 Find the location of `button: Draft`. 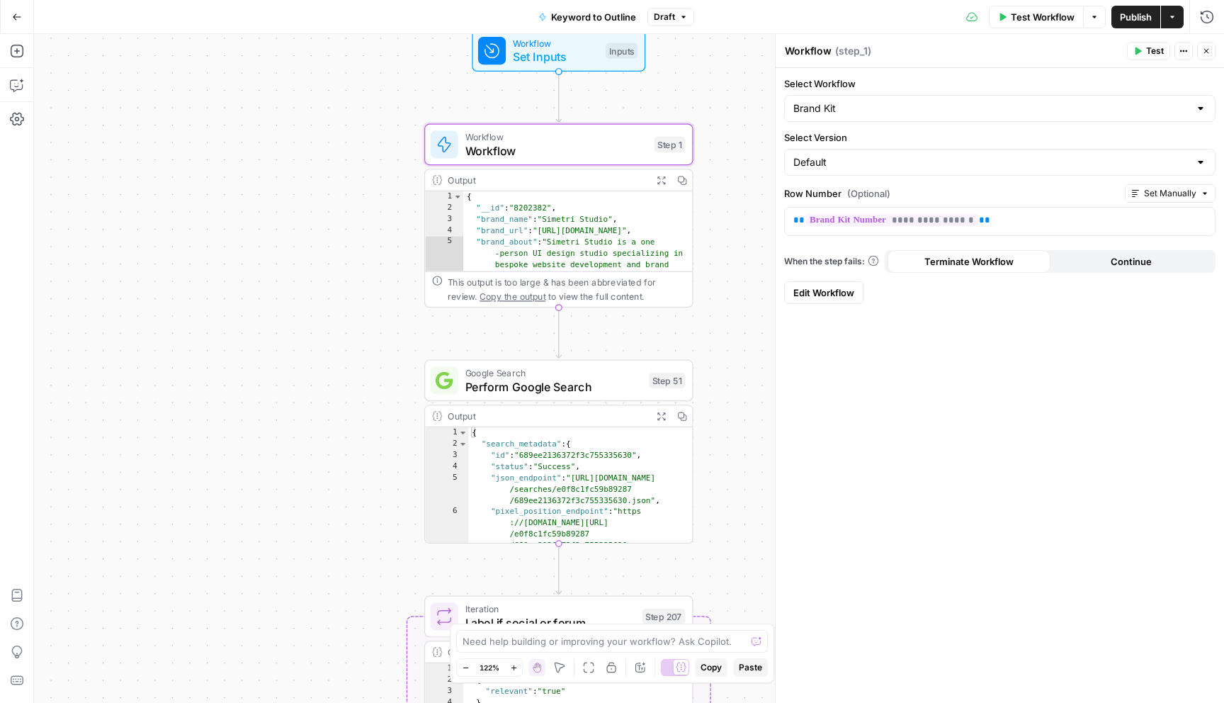

button: Draft is located at coordinates (671, 17).